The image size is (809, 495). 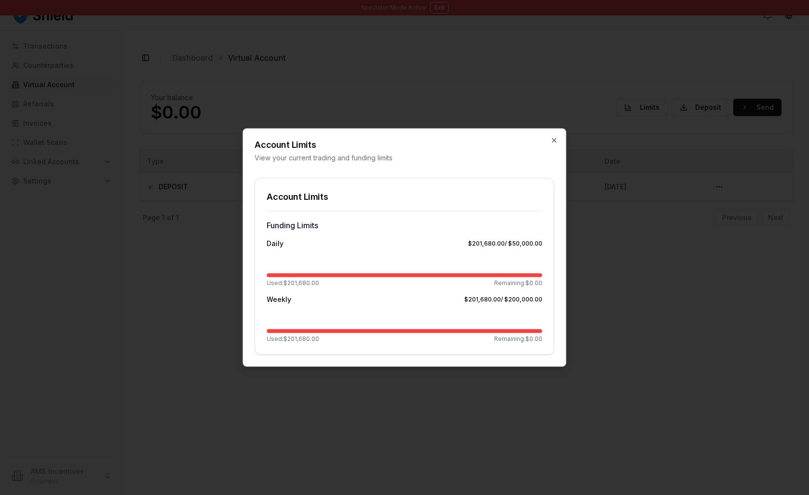 What do you see at coordinates (404, 158) in the screenshot?
I see `p: View your current trading and funding limits` at bounding box center [404, 158].